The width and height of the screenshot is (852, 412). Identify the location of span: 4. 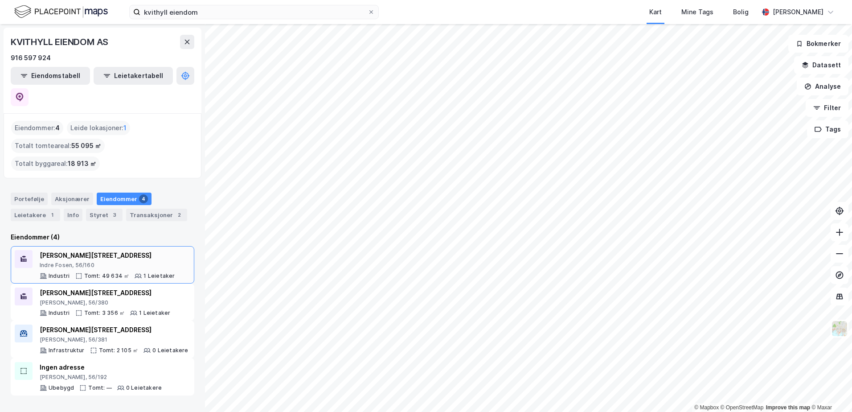
(57, 128).